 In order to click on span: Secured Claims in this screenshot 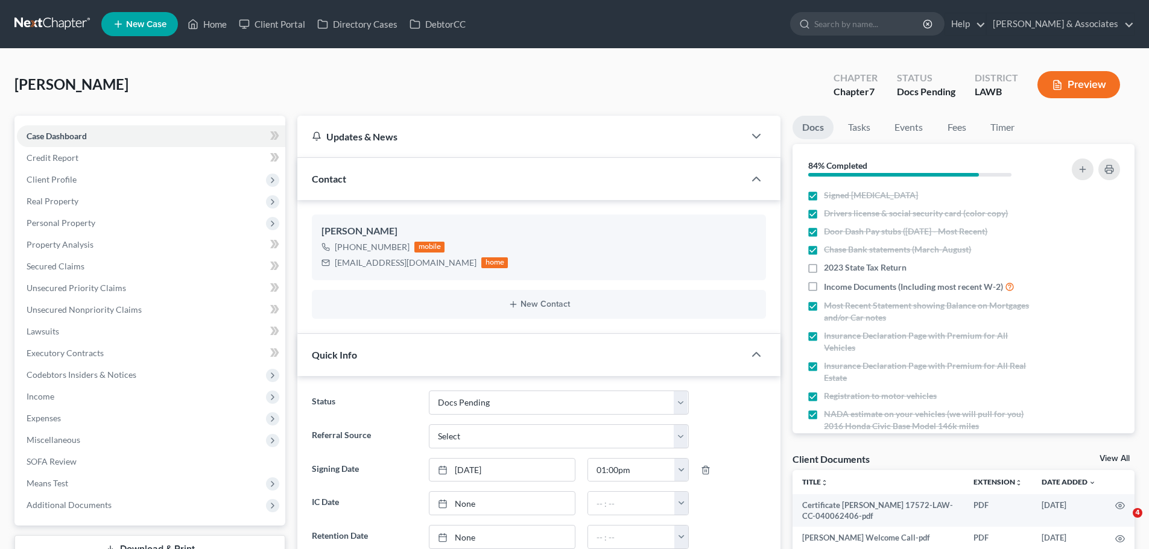, I will do `click(55, 266)`.